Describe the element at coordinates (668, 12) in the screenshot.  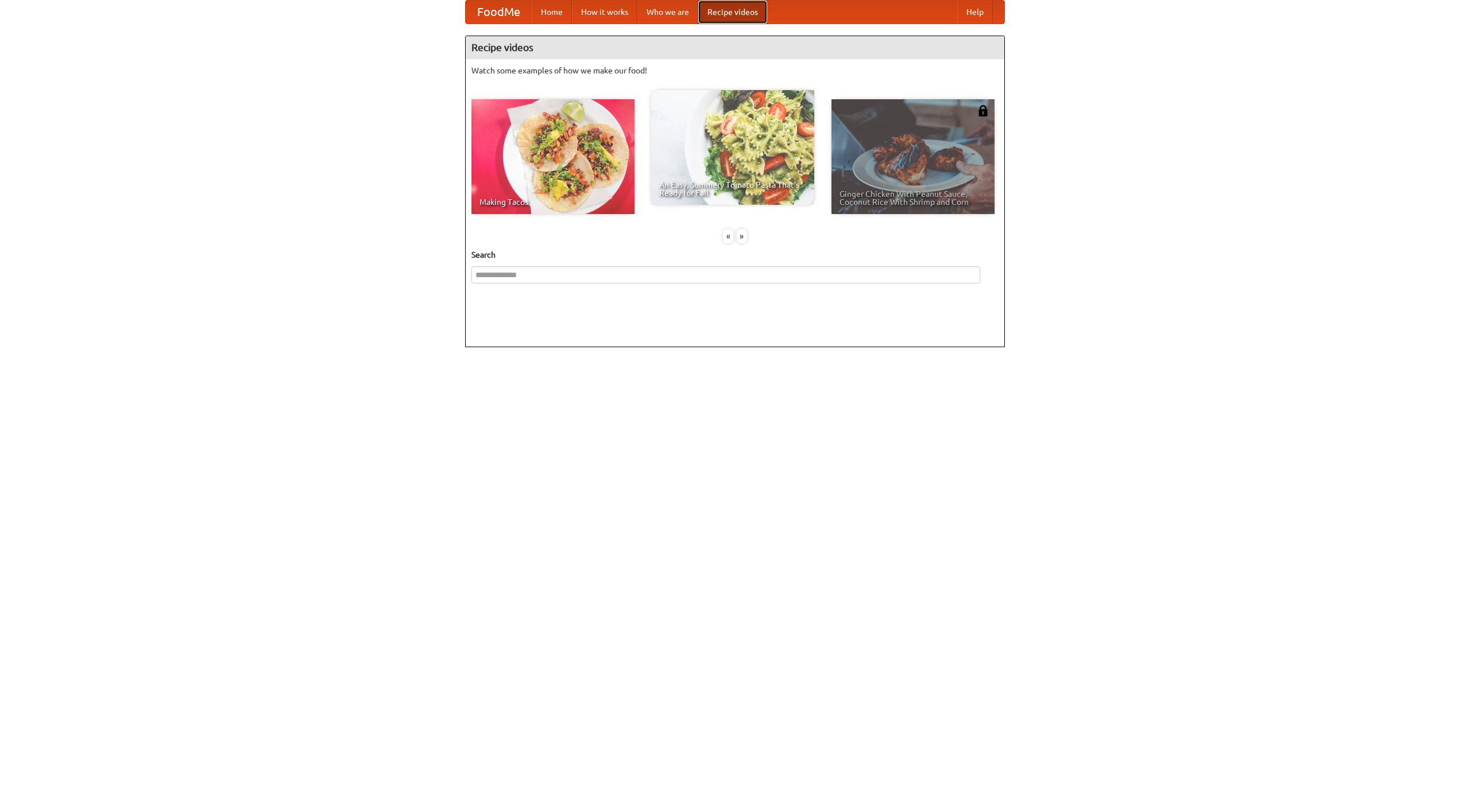
I see `a: Who we are` at that location.